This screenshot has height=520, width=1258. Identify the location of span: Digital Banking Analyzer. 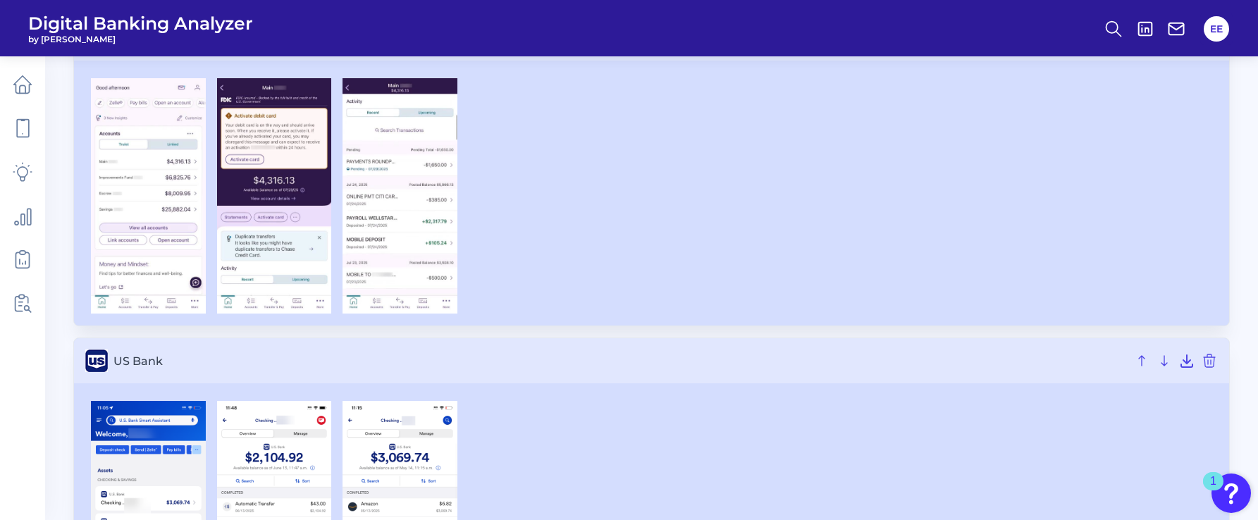
(140, 23).